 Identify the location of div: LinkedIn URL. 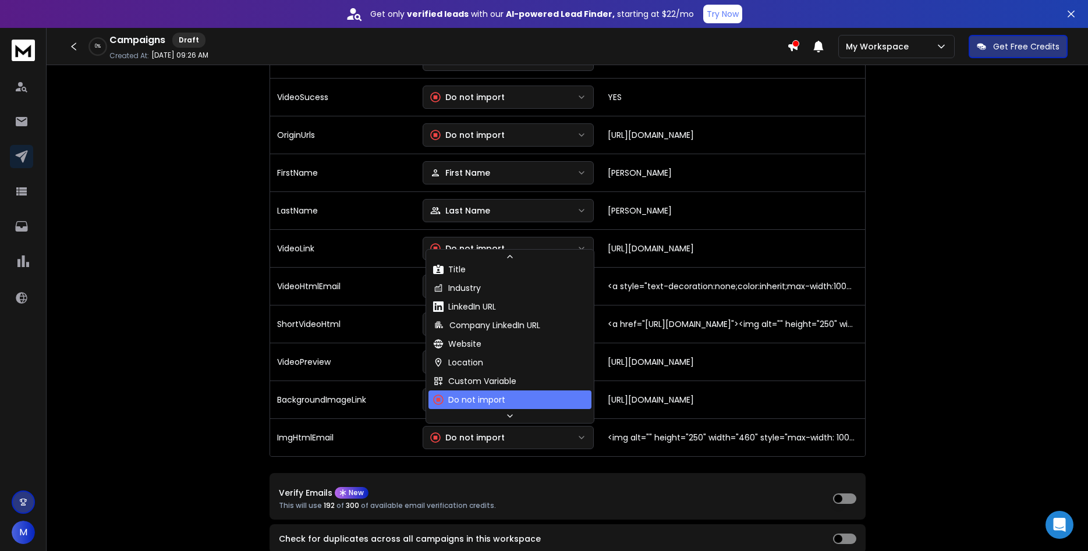
(464, 307).